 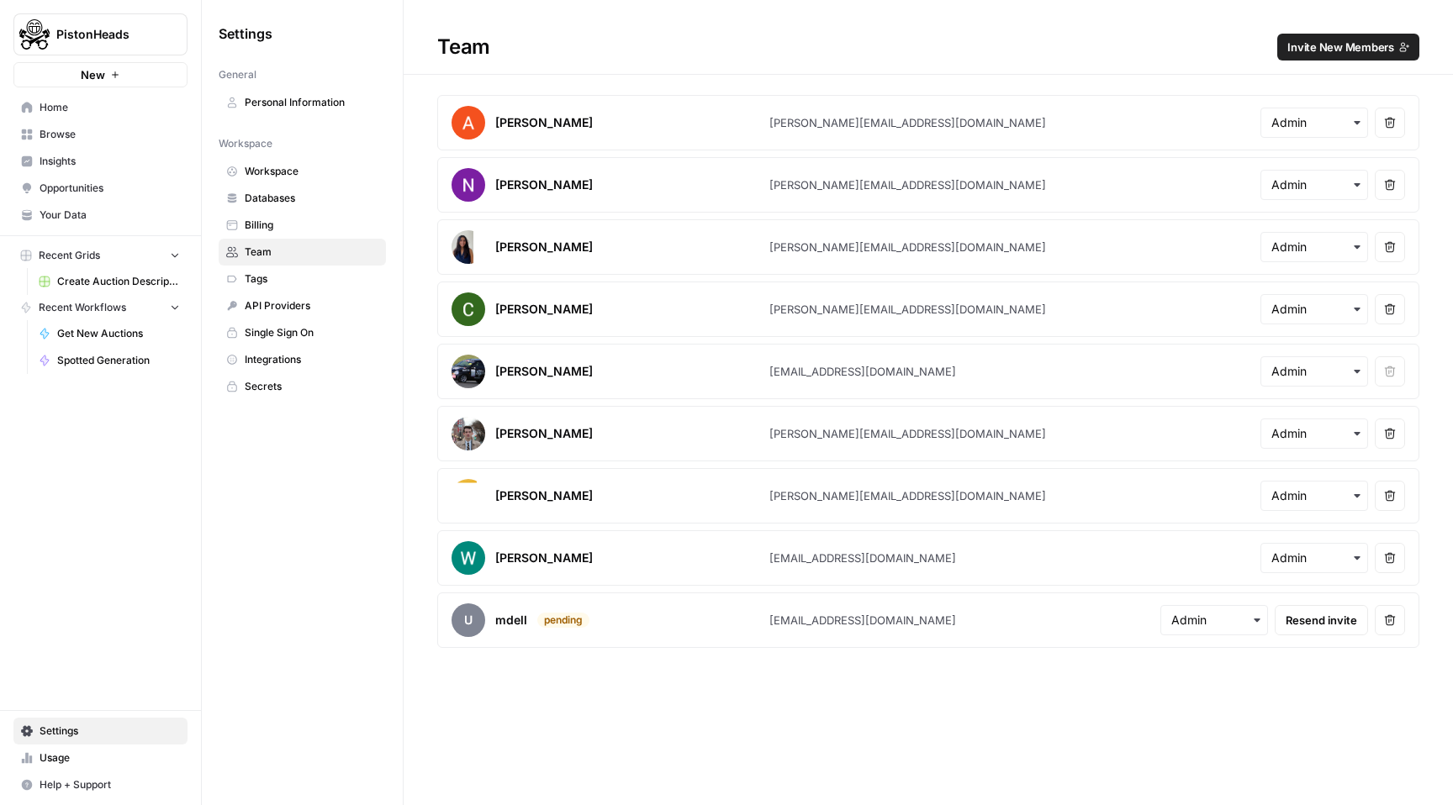 I want to click on a: Settings, so click(x=100, y=731).